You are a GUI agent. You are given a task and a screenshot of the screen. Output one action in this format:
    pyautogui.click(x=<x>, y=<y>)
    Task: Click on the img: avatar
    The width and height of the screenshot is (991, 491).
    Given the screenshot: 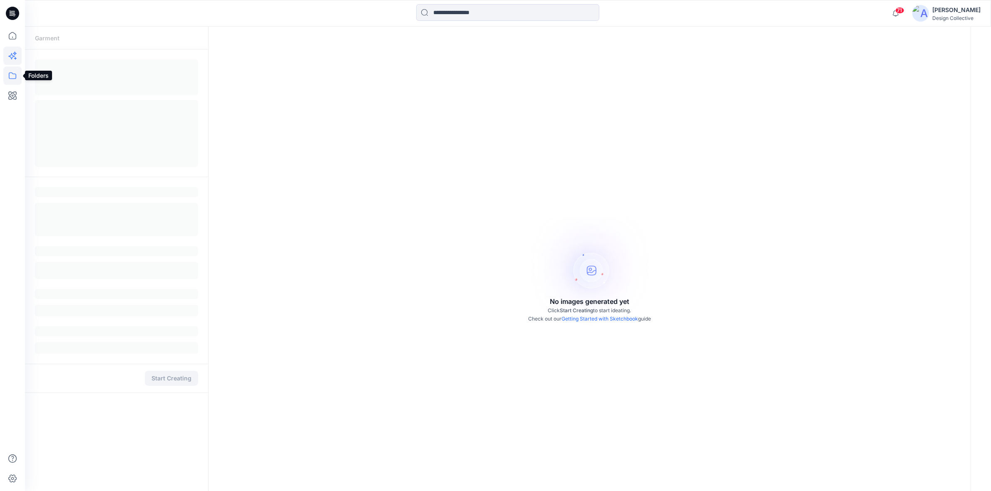 What is the action you would take?
    pyautogui.click(x=920, y=13)
    